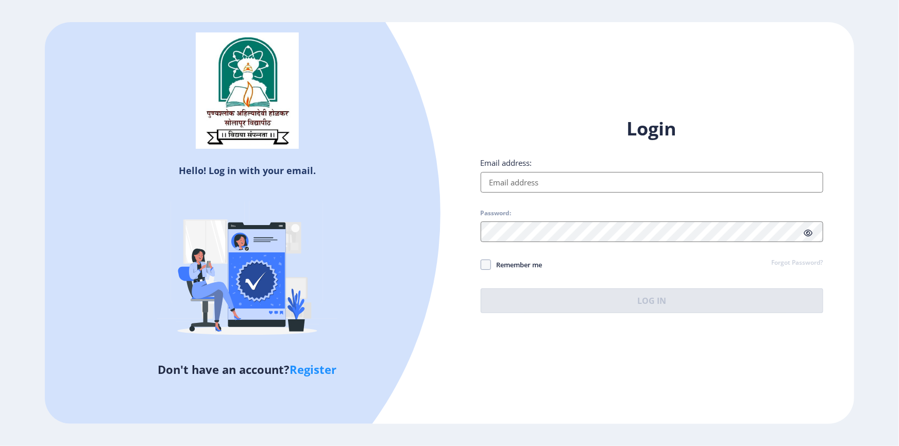  What do you see at coordinates (652, 301) in the screenshot?
I see `button: Log In` at bounding box center [652, 301].